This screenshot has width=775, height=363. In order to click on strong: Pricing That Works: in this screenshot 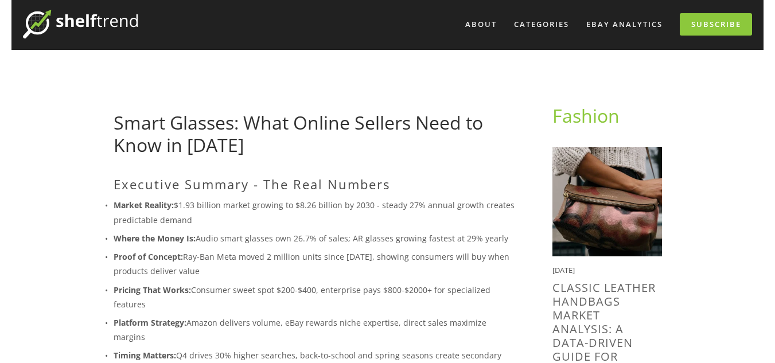, I will do `click(152, 290)`.